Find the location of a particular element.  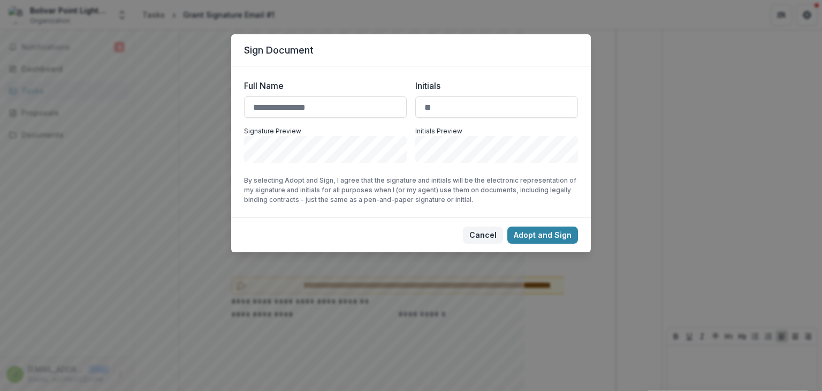

p: Initials Preview is located at coordinates (497, 131).